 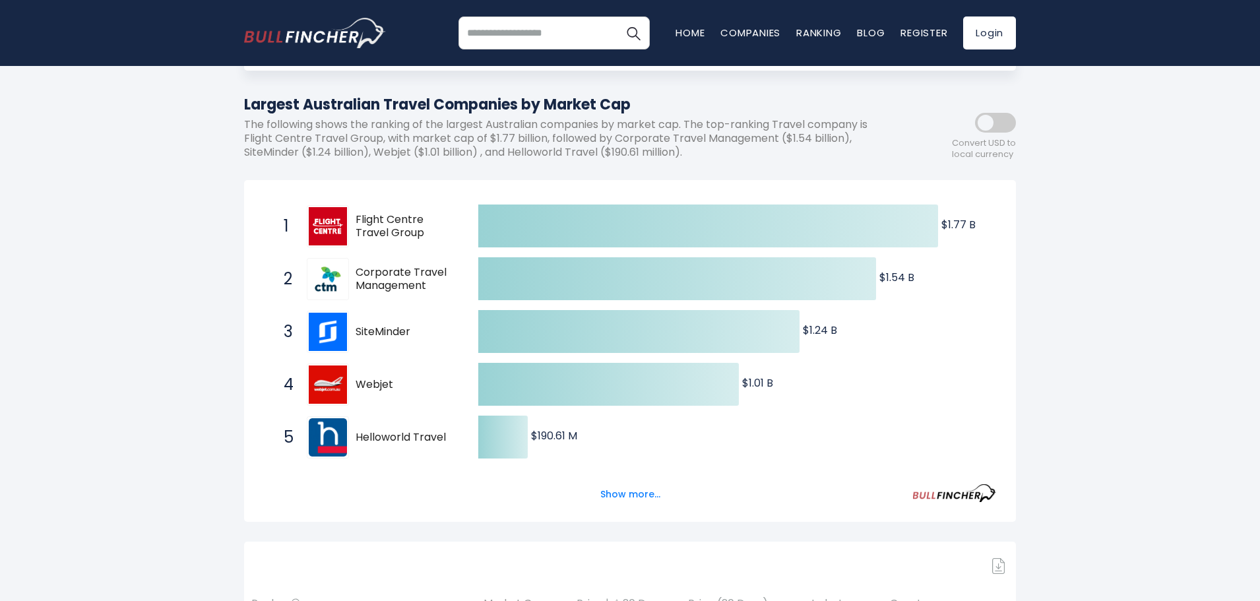 What do you see at coordinates (818, 32) in the screenshot?
I see `a: Ranking` at bounding box center [818, 32].